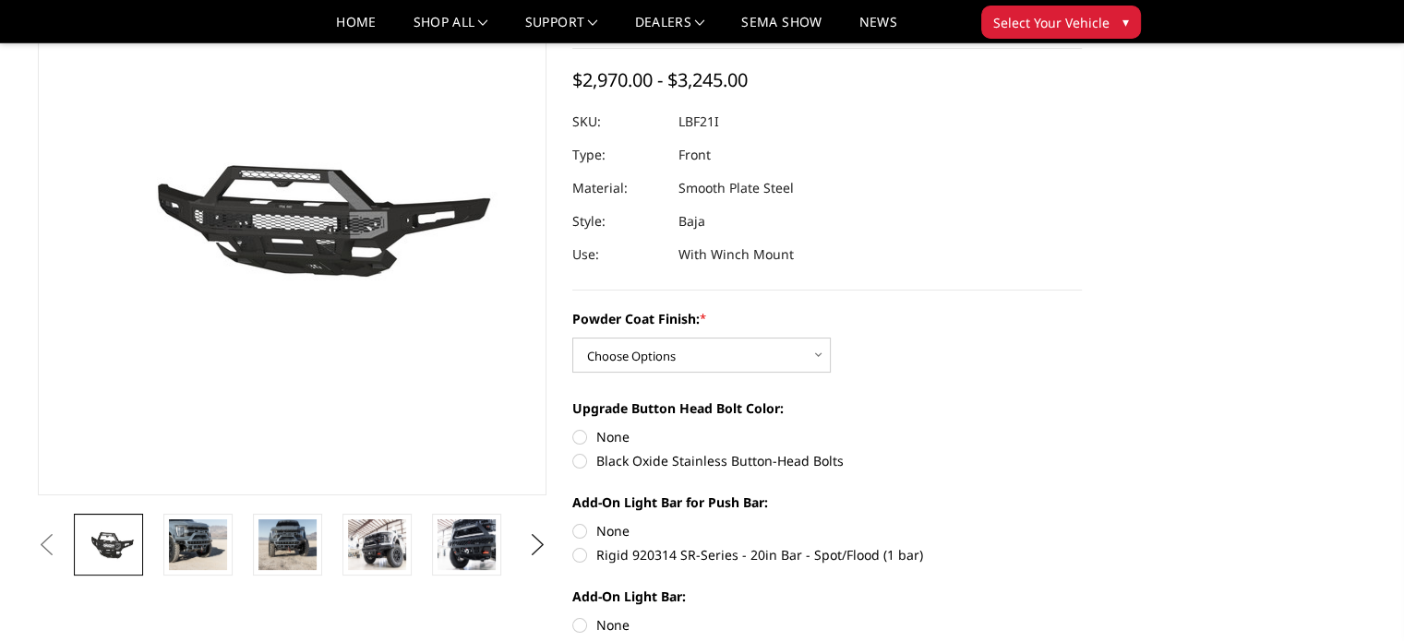 The image size is (1404, 641). Describe the element at coordinates (618, 255) in the screenshot. I see `dt: Use:` at that location.